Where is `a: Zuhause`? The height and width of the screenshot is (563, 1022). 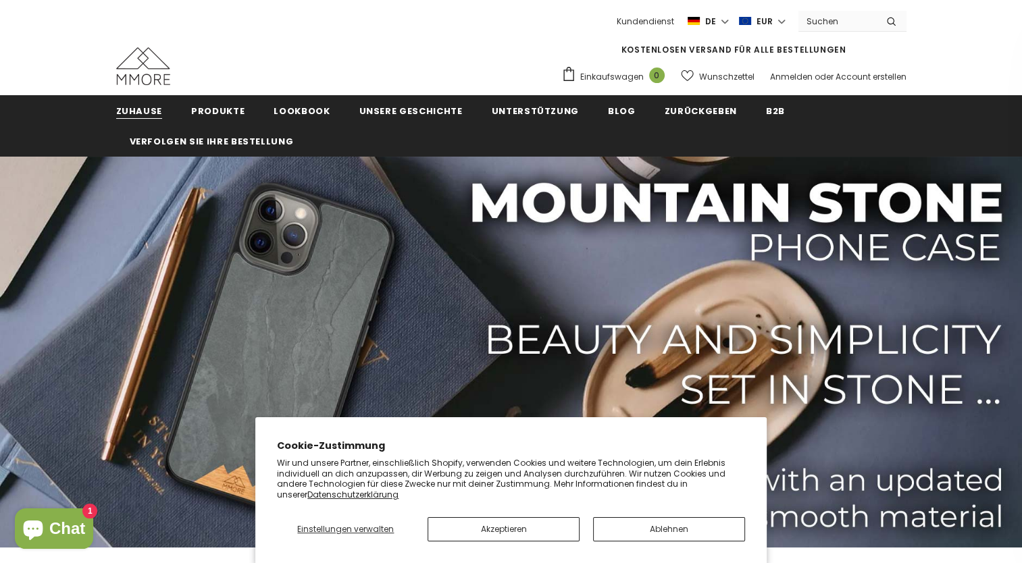
a: Zuhause is located at coordinates (139, 110).